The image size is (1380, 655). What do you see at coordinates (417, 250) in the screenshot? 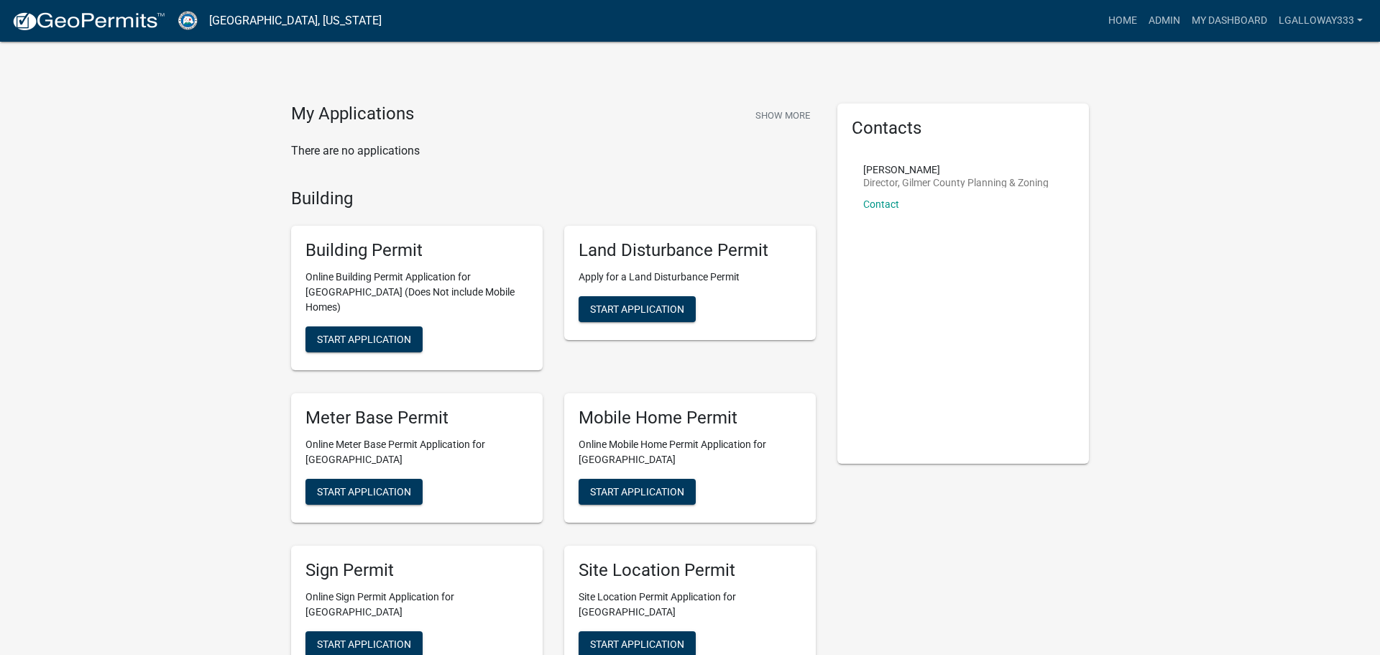
I see `h5: Building Permit` at bounding box center [417, 250].